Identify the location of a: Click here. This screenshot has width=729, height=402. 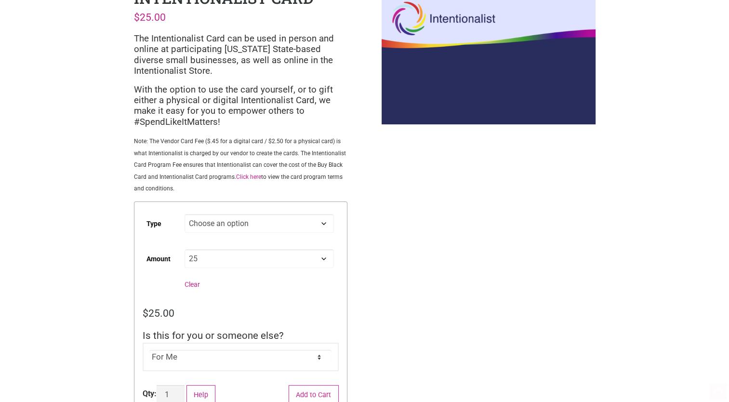
(249, 177).